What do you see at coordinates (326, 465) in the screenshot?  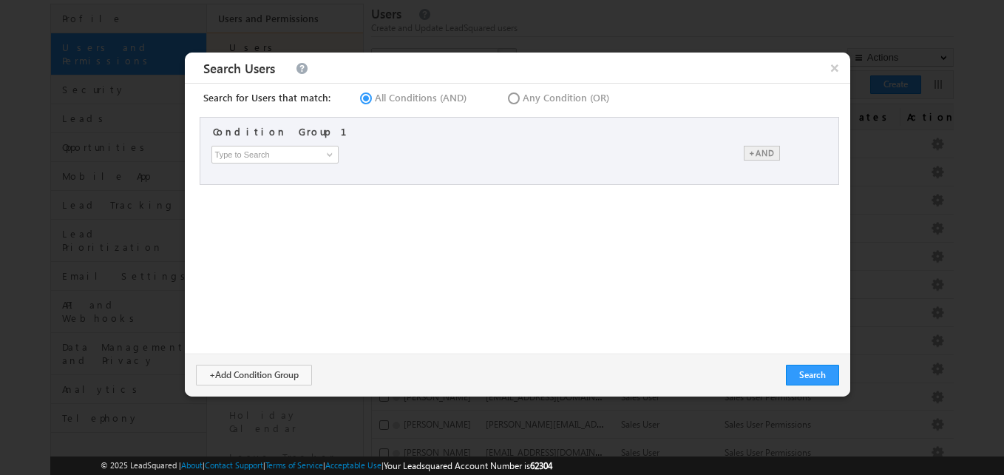 I see `span: © 2025 LeadSquared | | | | |` at bounding box center [326, 465].